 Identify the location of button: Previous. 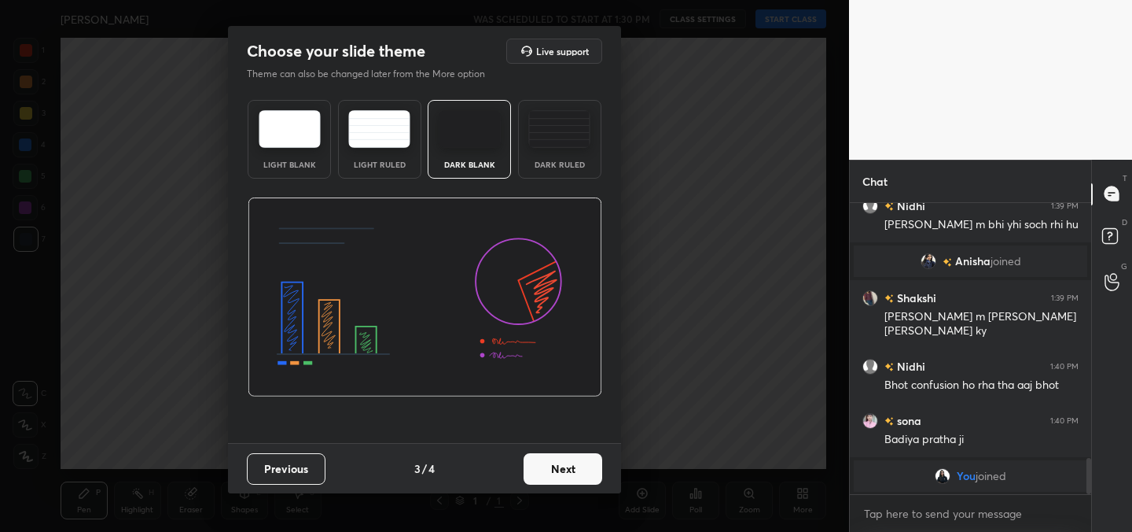
(286, 469).